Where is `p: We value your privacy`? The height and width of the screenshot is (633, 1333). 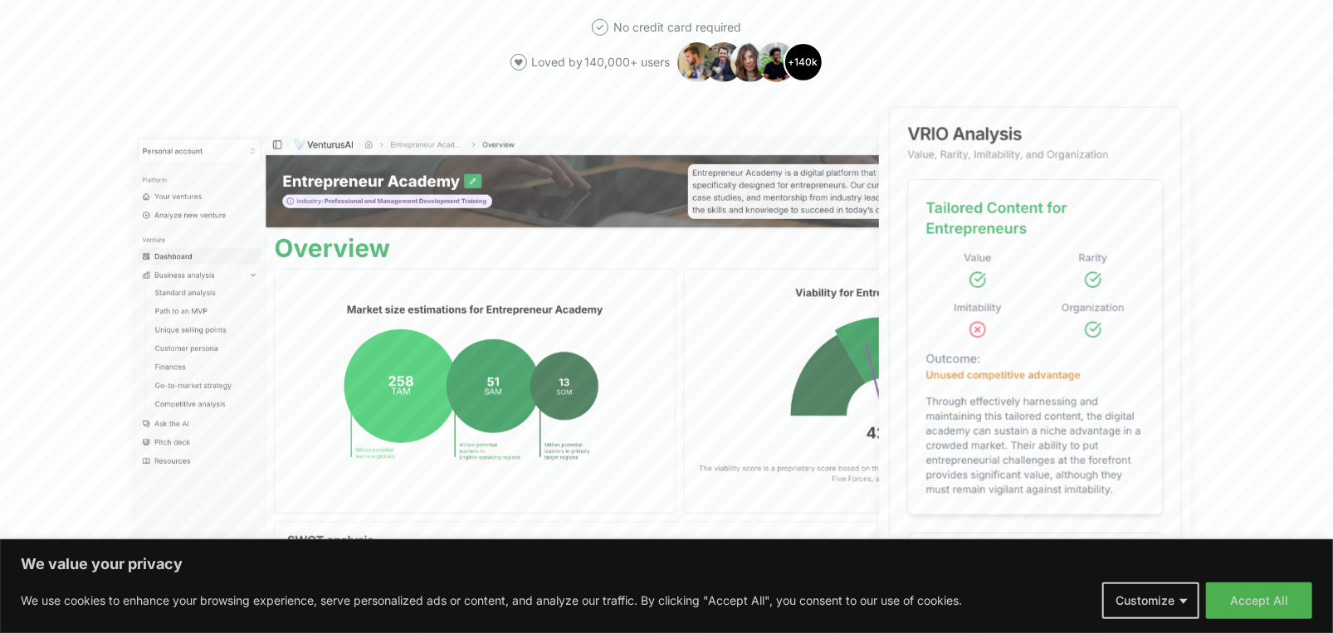
p: We value your privacy is located at coordinates (666, 564).